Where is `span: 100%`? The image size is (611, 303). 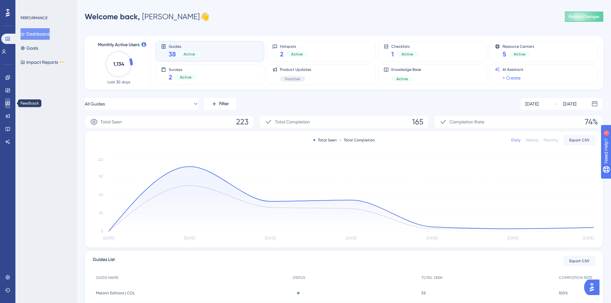
span: 100% is located at coordinates (563, 293).